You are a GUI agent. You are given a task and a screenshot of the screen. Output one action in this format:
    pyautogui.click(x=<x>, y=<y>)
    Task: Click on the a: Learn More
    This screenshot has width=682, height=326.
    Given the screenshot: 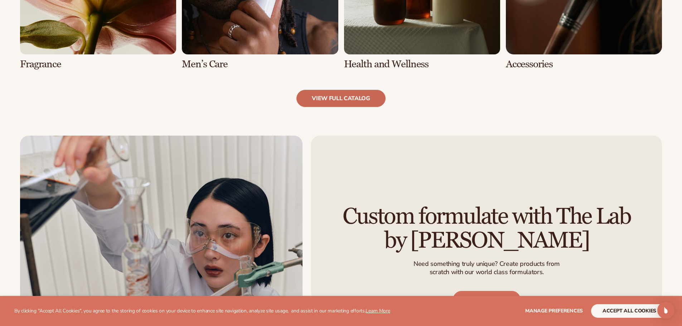 What is the action you would take?
    pyautogui.click(x=378, y=311)
    